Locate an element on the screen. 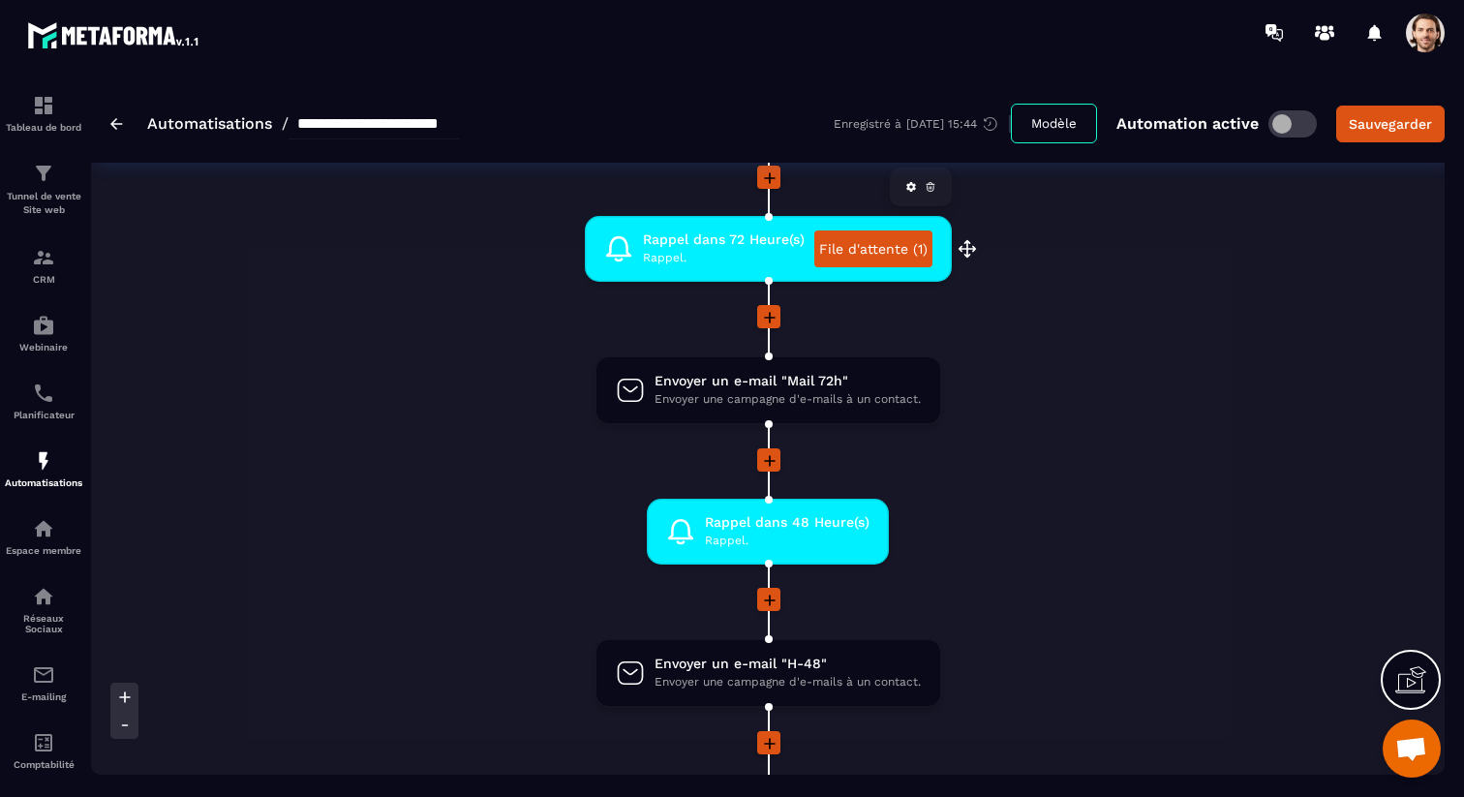 The width and height of the screenshot is (1464, 797). img: email is located at coordinates (44, 675).